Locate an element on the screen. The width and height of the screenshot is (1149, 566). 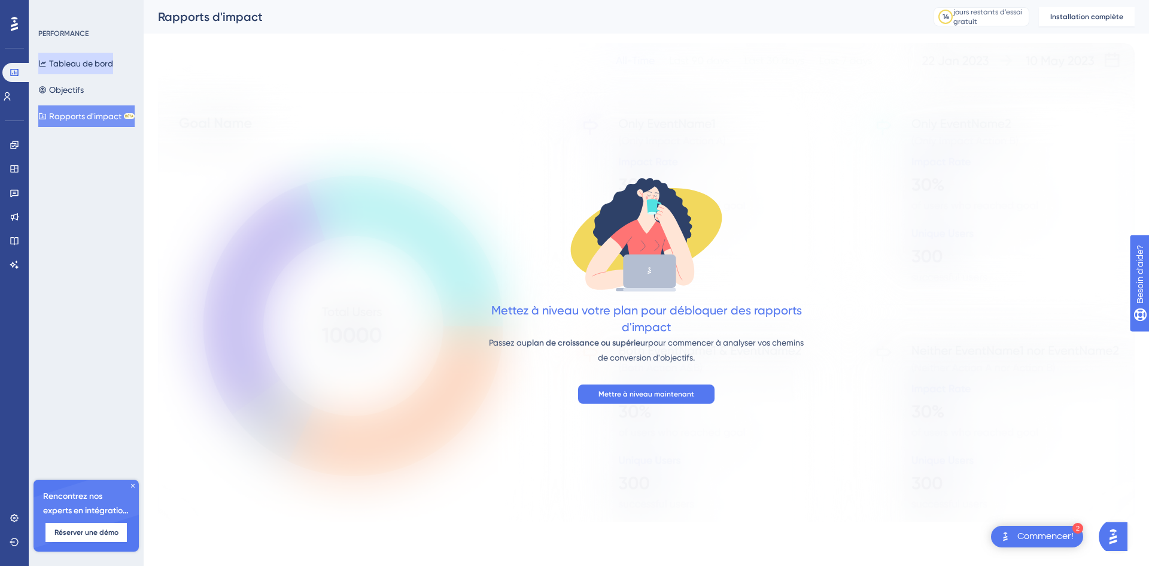
font: Passez au is located at coordinates (508, 342).